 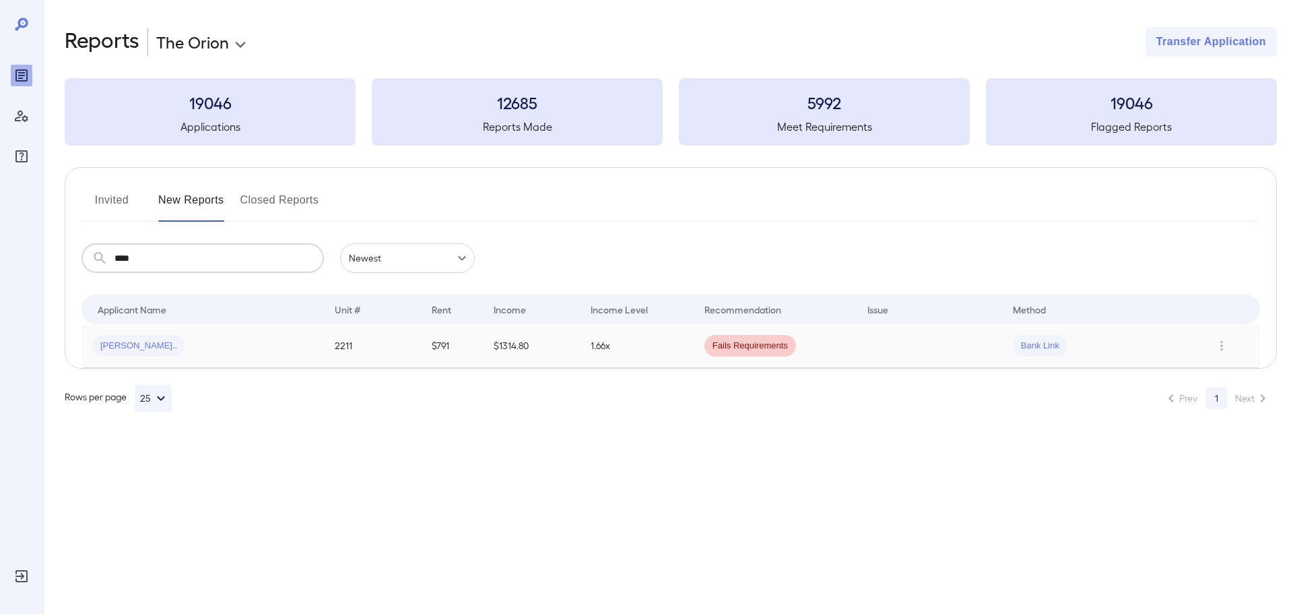 I want to click on div: Method, so click(x=1029, y=309).